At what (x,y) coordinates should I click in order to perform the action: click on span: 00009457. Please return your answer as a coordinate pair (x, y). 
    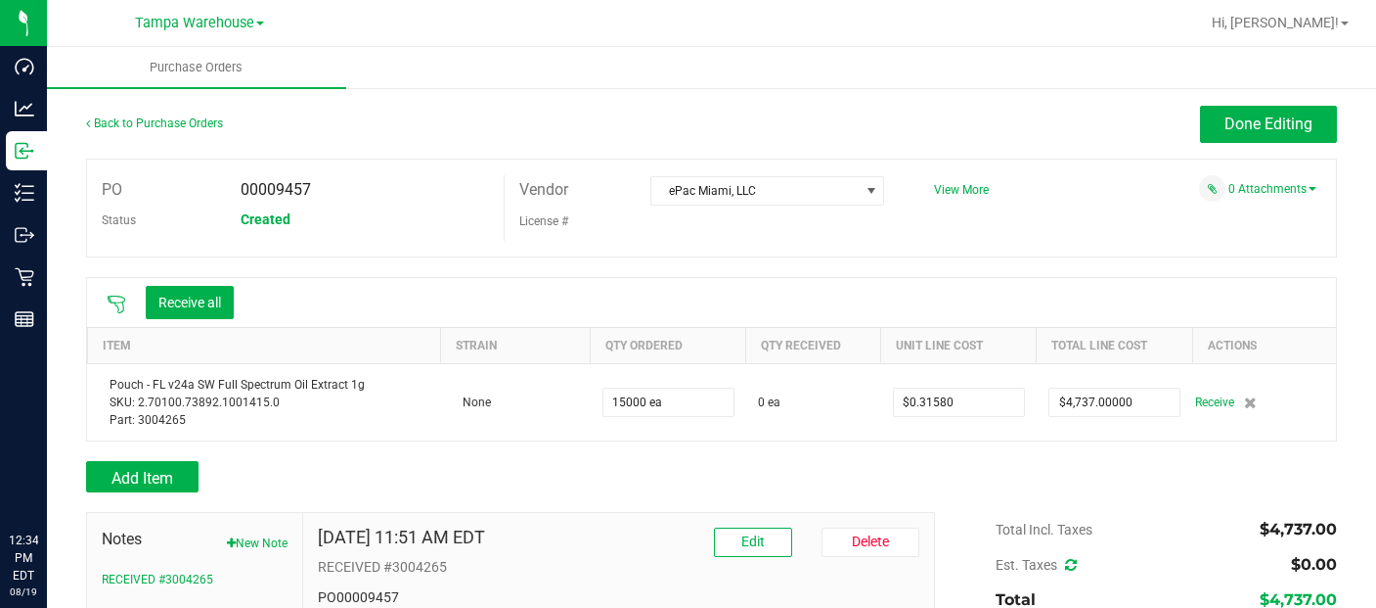
    Looking at the image, I should click on (276, 189).